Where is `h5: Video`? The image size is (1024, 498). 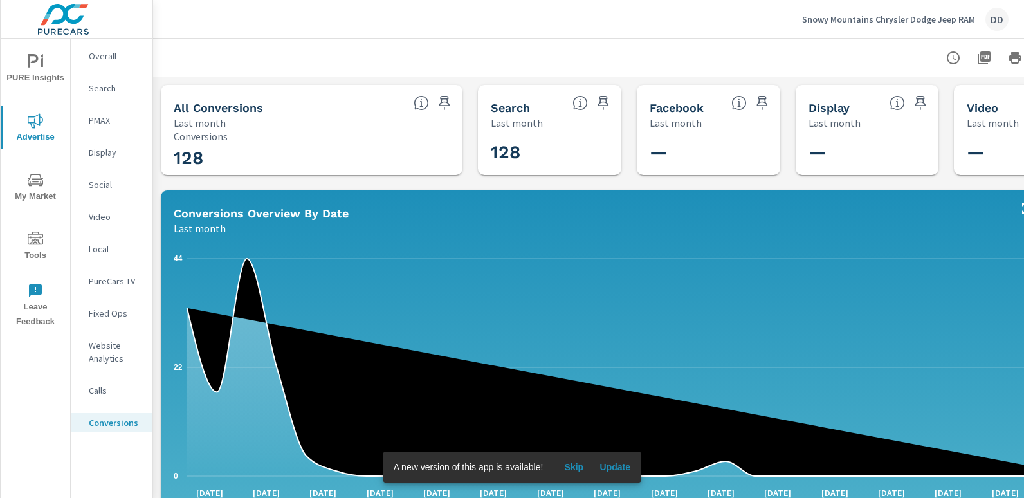 h5: Video is located at coordinates (982, 107).